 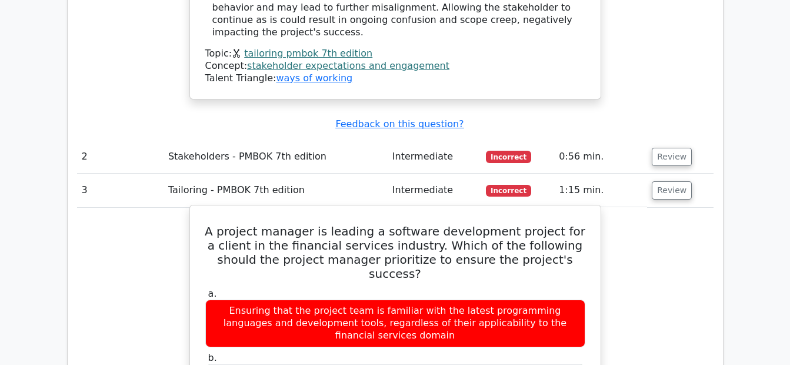 What do you see at coordinates (601, 157) in the screenshot?
I see `td: 0:56 min.` at bounding box center [601, 157].